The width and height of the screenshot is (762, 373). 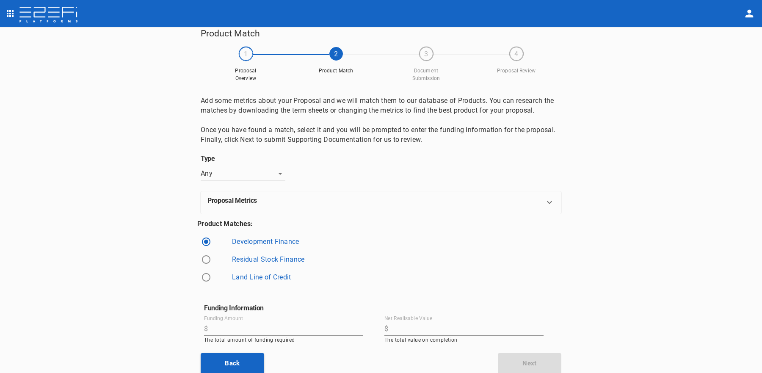 What do you see at coordinates (381, 202) in the screenshot?
I see `div: Proposal Metrics` at bounding box center [381, 202].